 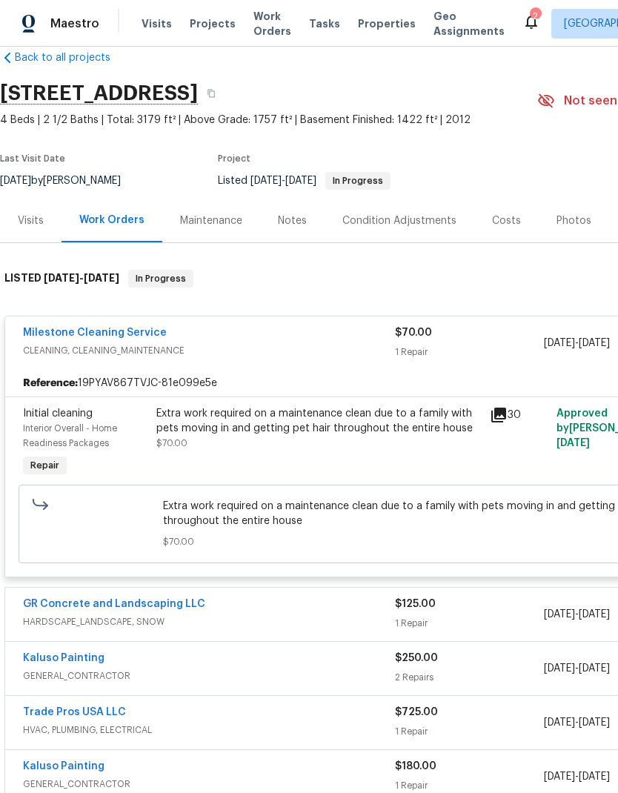 I want to click on span: HARDSCAPE_LANDSCAPE, SNOW, so click(x=209, y=622).